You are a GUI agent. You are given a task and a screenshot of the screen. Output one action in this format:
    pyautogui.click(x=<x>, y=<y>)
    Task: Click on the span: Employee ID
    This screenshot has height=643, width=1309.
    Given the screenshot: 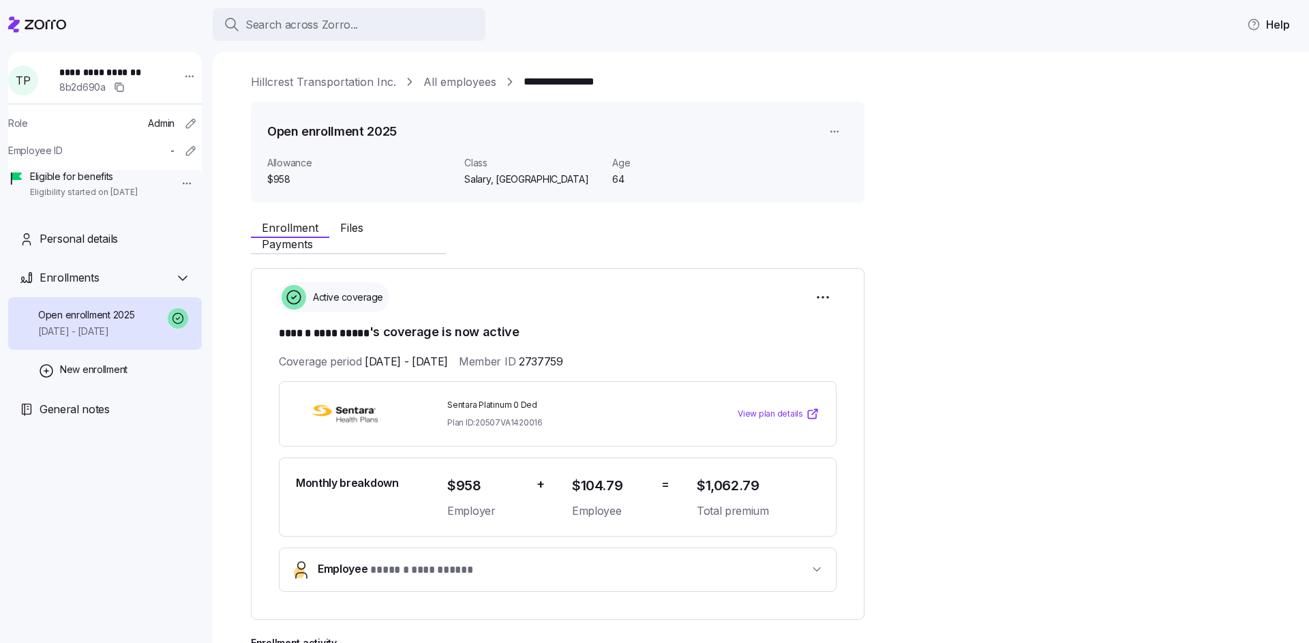 What is the action you would take?
    pyautogui.click(x=35, y=151)
    